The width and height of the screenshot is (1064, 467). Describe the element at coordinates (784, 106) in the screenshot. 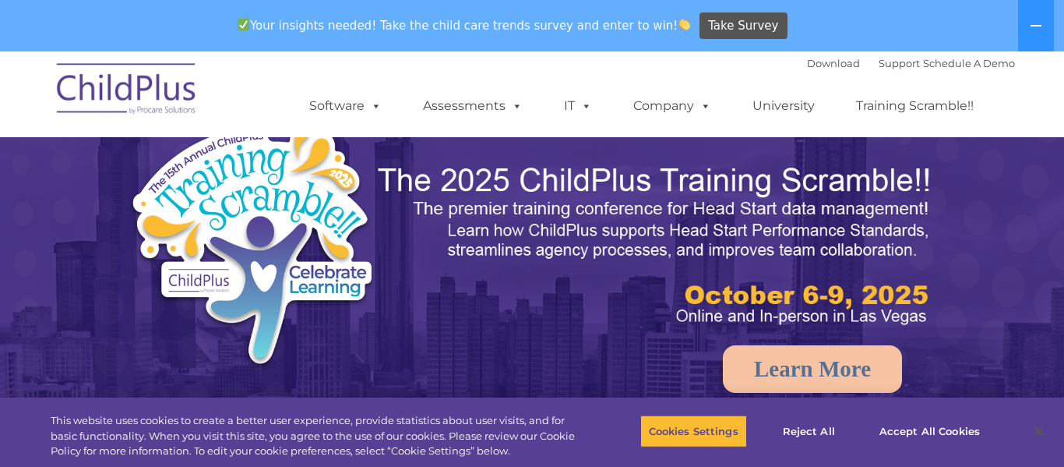

I see `a: University` at that location.